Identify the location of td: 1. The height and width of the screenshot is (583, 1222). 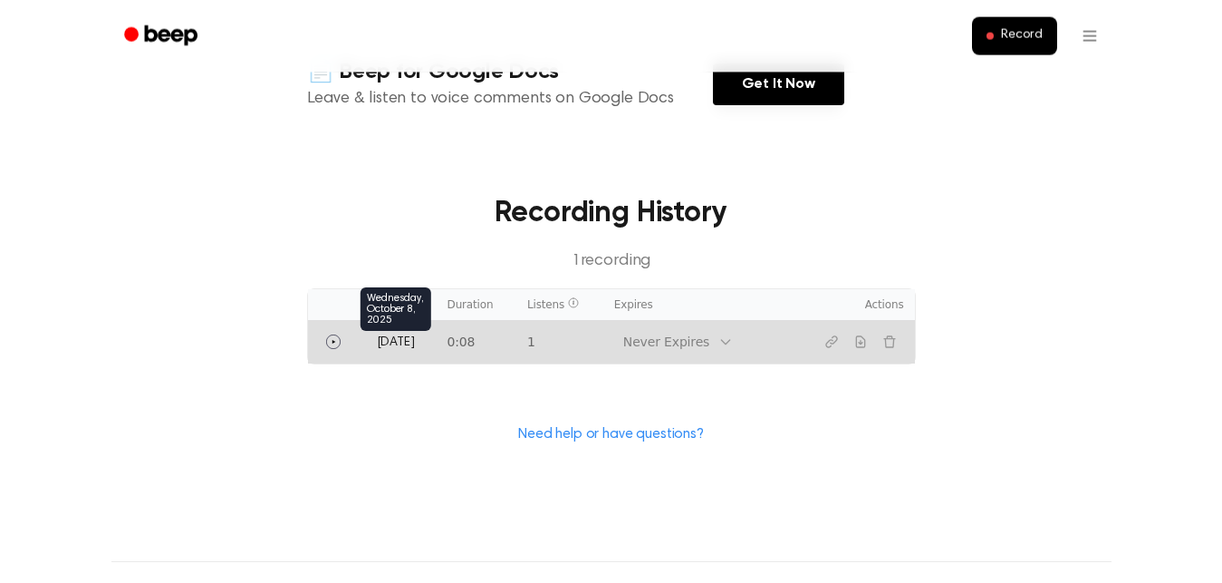
(560, 342).